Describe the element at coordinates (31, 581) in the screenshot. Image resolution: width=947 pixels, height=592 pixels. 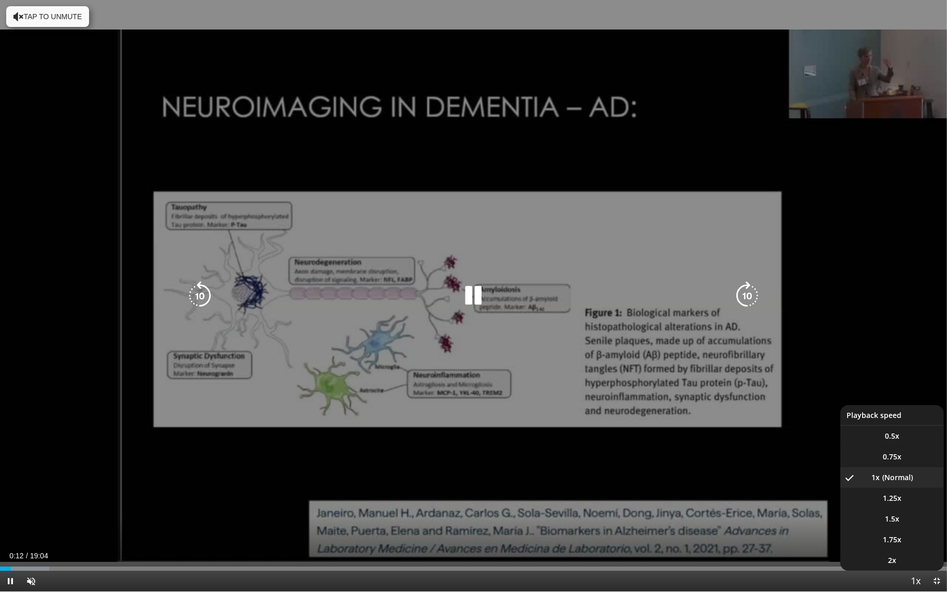
I see `button: Unmute` at that location.